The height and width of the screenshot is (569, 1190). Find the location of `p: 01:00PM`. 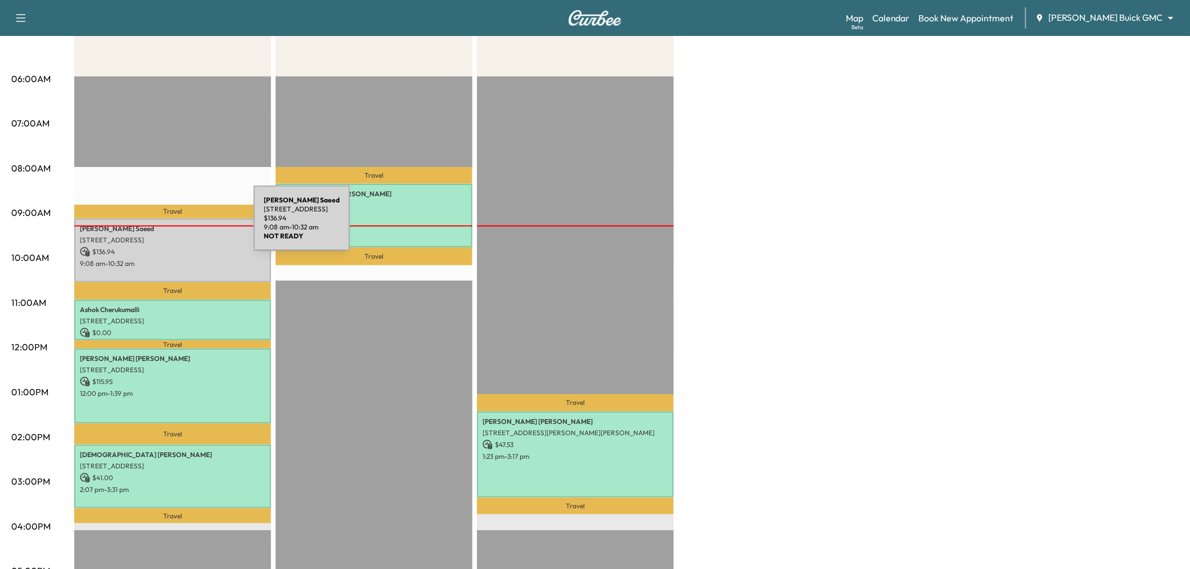

p: 01:00PM is located at coordinates (30, 392).